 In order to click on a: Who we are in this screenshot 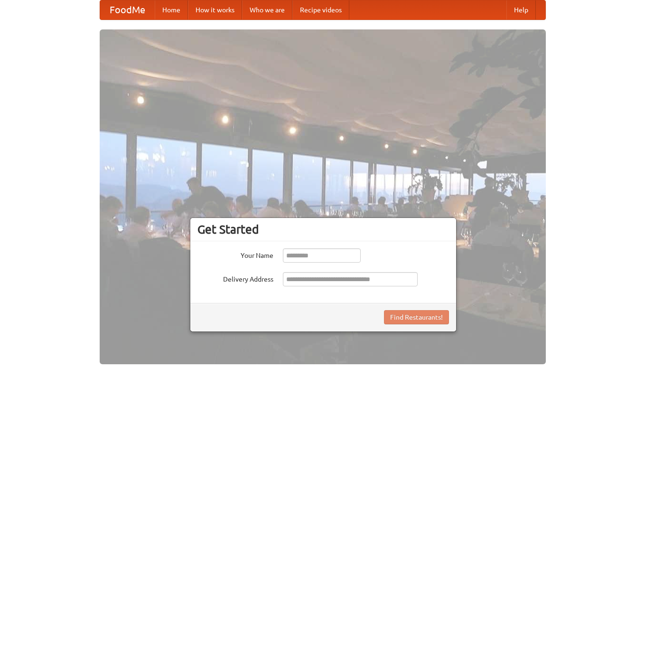, I will do `click(267, 10)`.